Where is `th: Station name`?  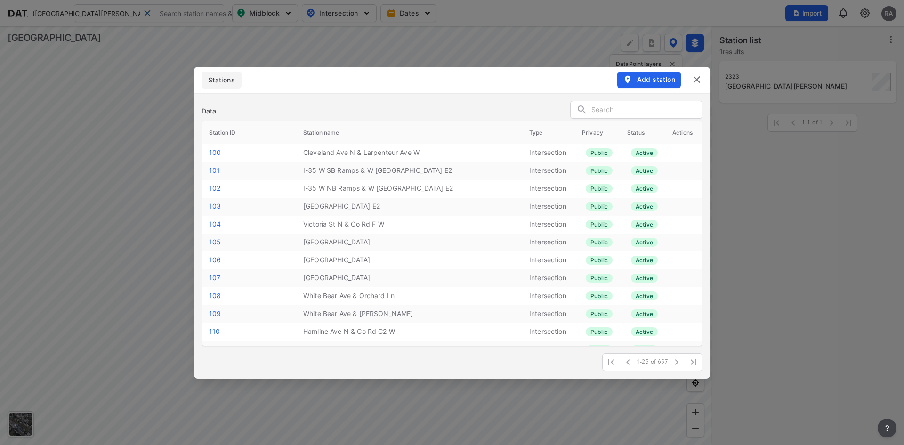
th: Station name is located at coordinates (409, 133).